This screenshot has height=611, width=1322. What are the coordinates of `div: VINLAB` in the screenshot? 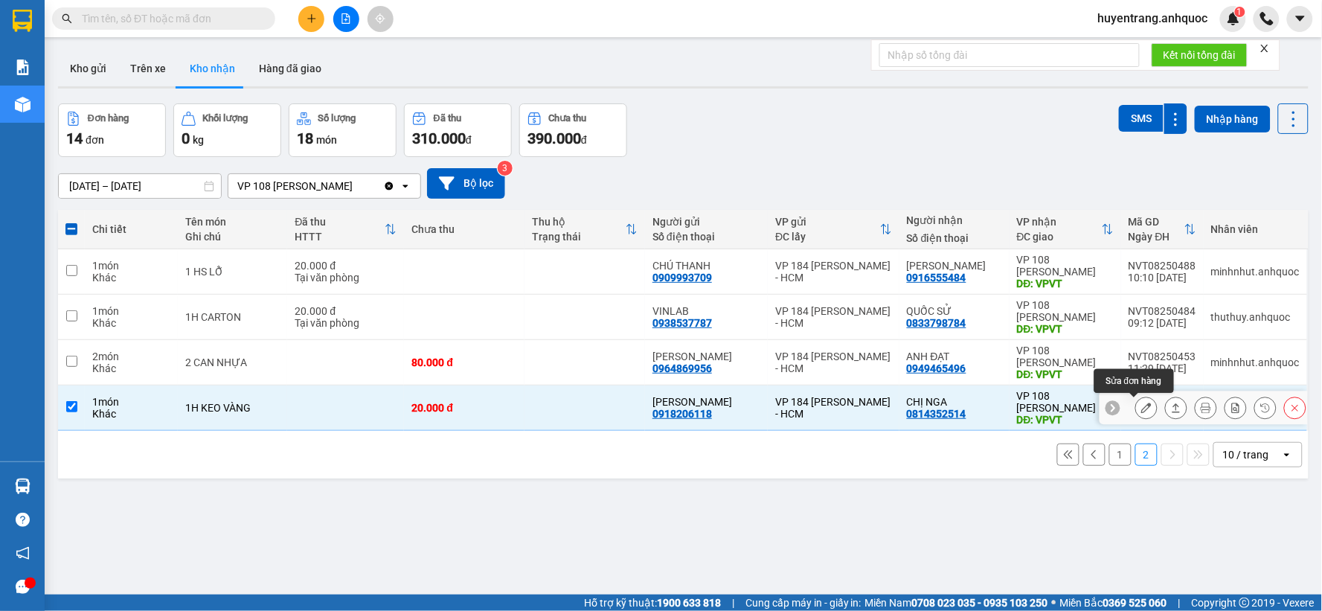 It's located at (706, 311).